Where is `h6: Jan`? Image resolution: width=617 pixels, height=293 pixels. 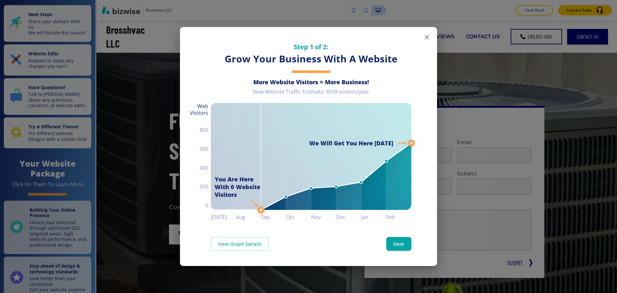 h6: Jan is located at coordinates (374, 217).